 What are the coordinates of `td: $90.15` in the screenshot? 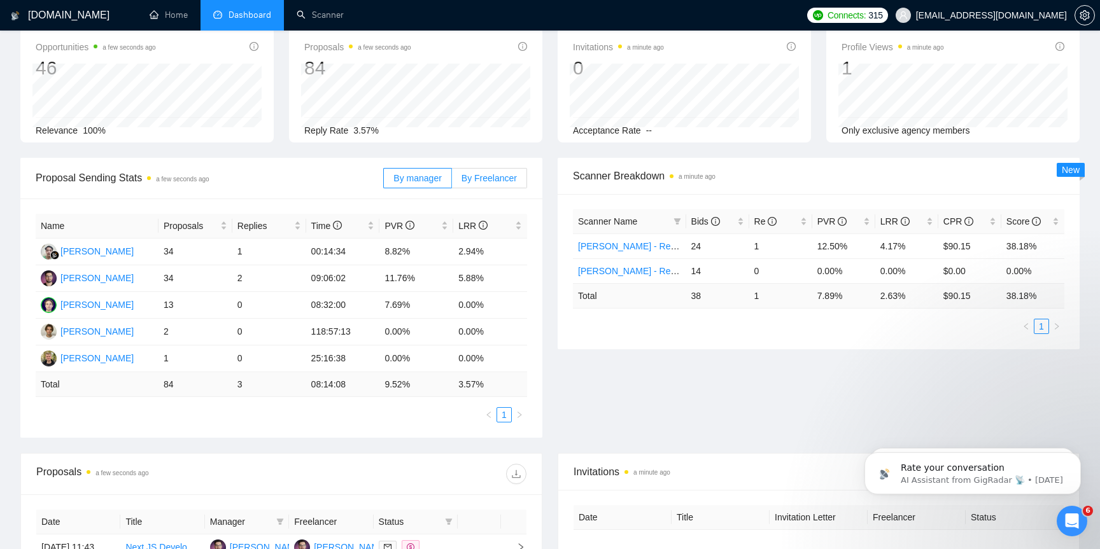 It's located at (969, 246).